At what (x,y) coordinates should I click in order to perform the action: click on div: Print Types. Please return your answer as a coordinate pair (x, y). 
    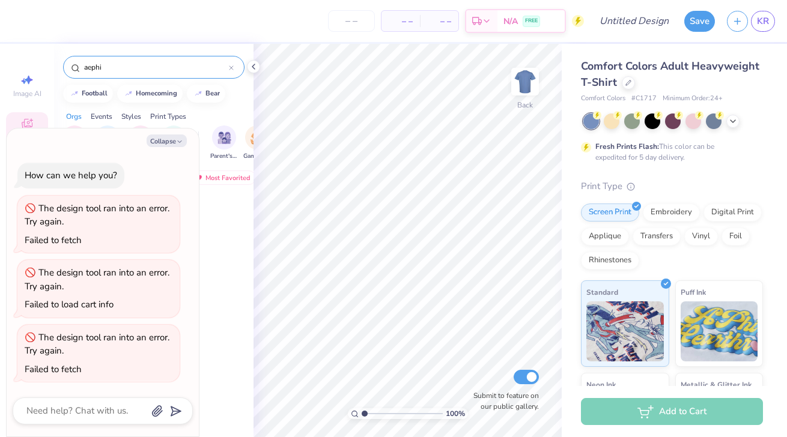
    Looking at the image, I should click on (168, 116).